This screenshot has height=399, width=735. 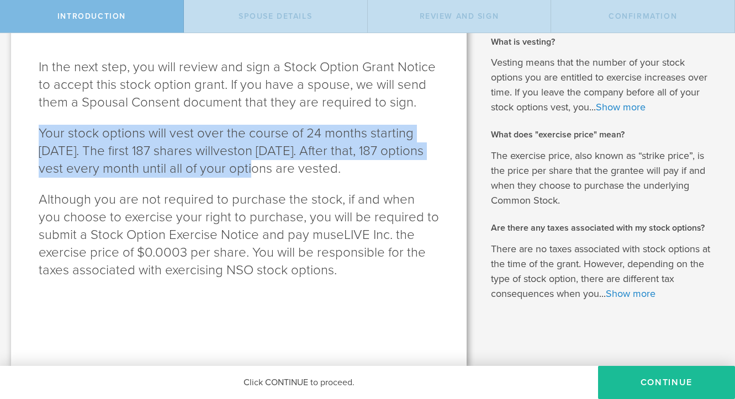 I want to click on p: Vesting means that the number of your stock options you are entitled to exercise increases over t..., so click(x=605, y=85).